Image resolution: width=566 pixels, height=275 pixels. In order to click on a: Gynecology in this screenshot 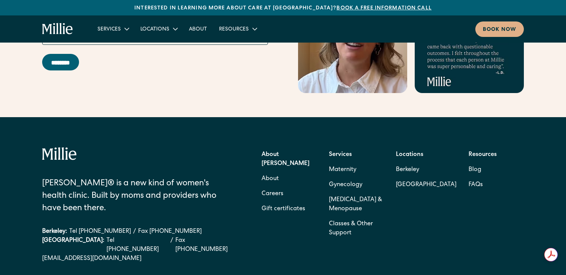, I will do `click(345, 185)`.